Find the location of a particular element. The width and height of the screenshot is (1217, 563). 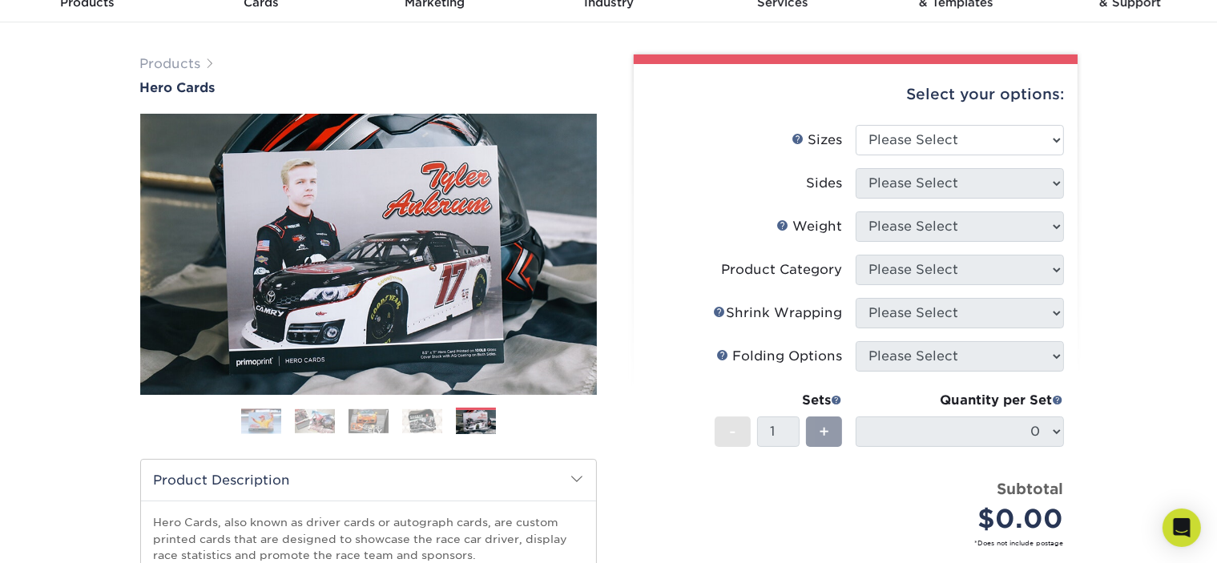

img: Hero Cards 03 is located at coordinates (369, 421).